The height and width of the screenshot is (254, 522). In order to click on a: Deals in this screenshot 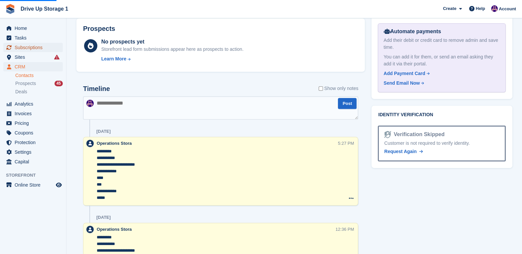, I will do `click(39, 92)`.